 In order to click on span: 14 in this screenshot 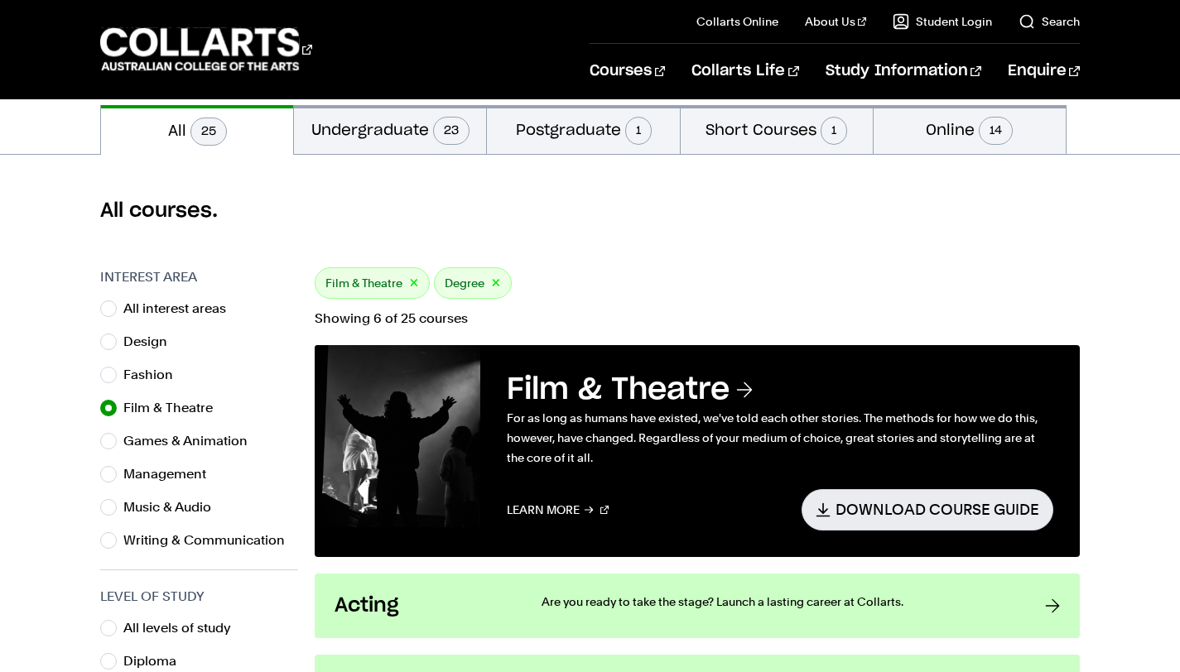, I will do `click(995, 131)`.